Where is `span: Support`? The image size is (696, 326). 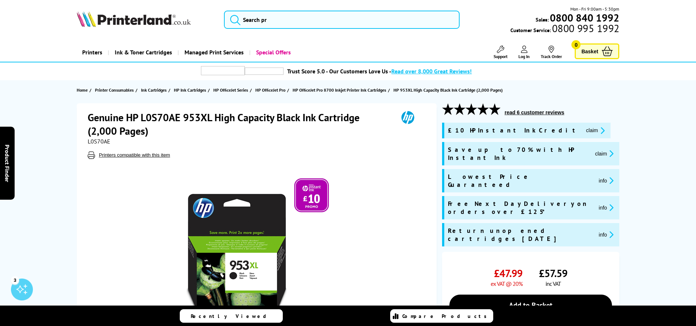 span: Support is located at coordinates (500, 56).